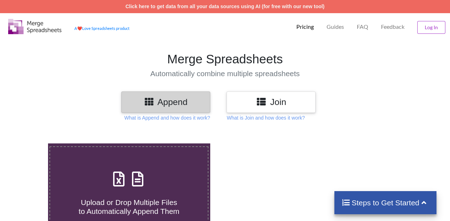  What do you see at coordinates (432, 27) in the screenshot?
I see `button: Log In` at bounding box center [432, 27].